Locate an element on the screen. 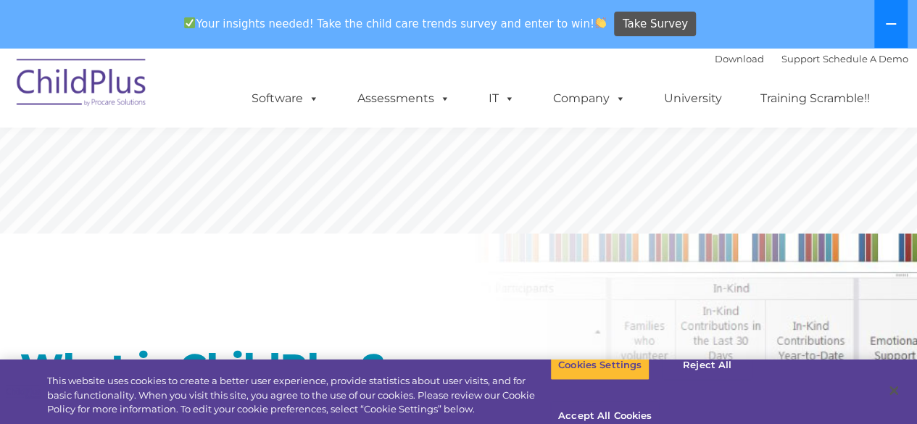  a: Company is located at coordinates (589, 99).